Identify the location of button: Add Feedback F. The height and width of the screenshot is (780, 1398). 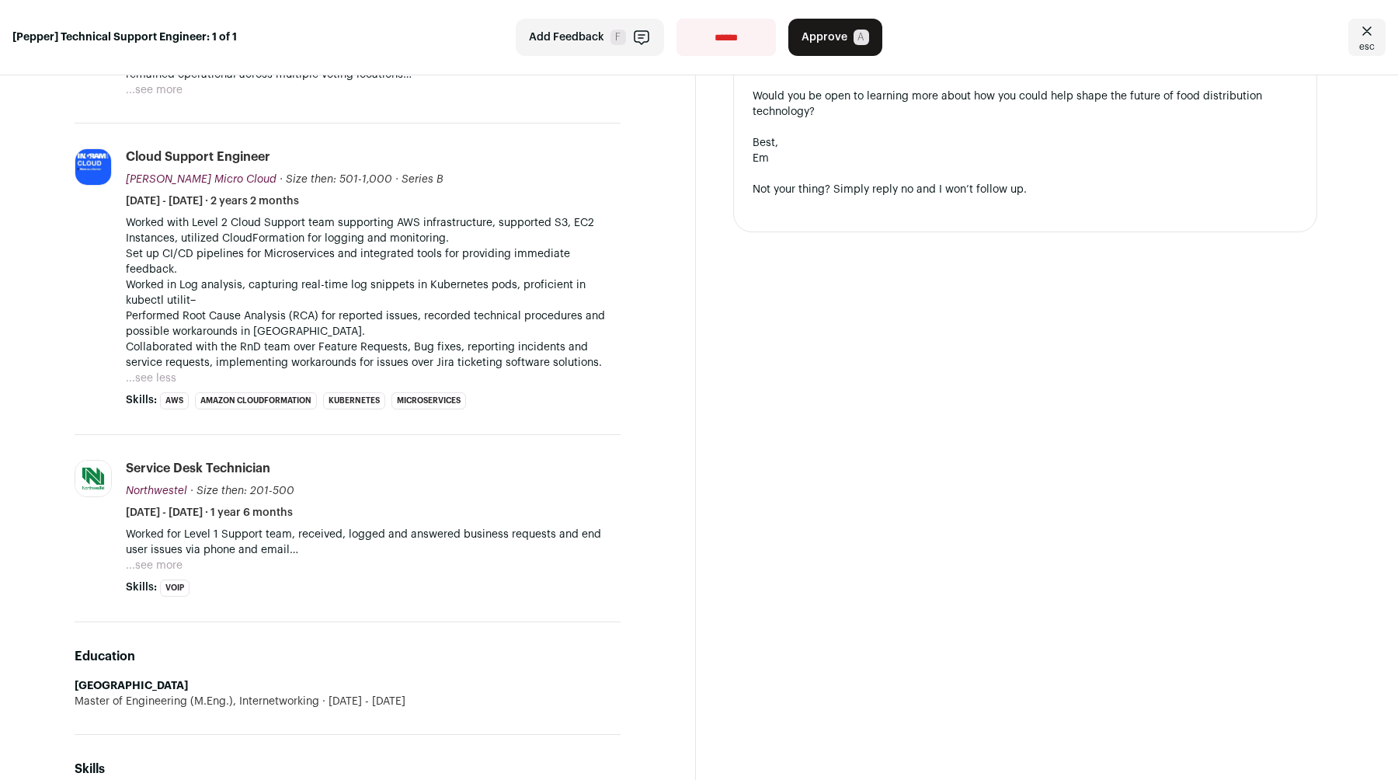
(590, 37).